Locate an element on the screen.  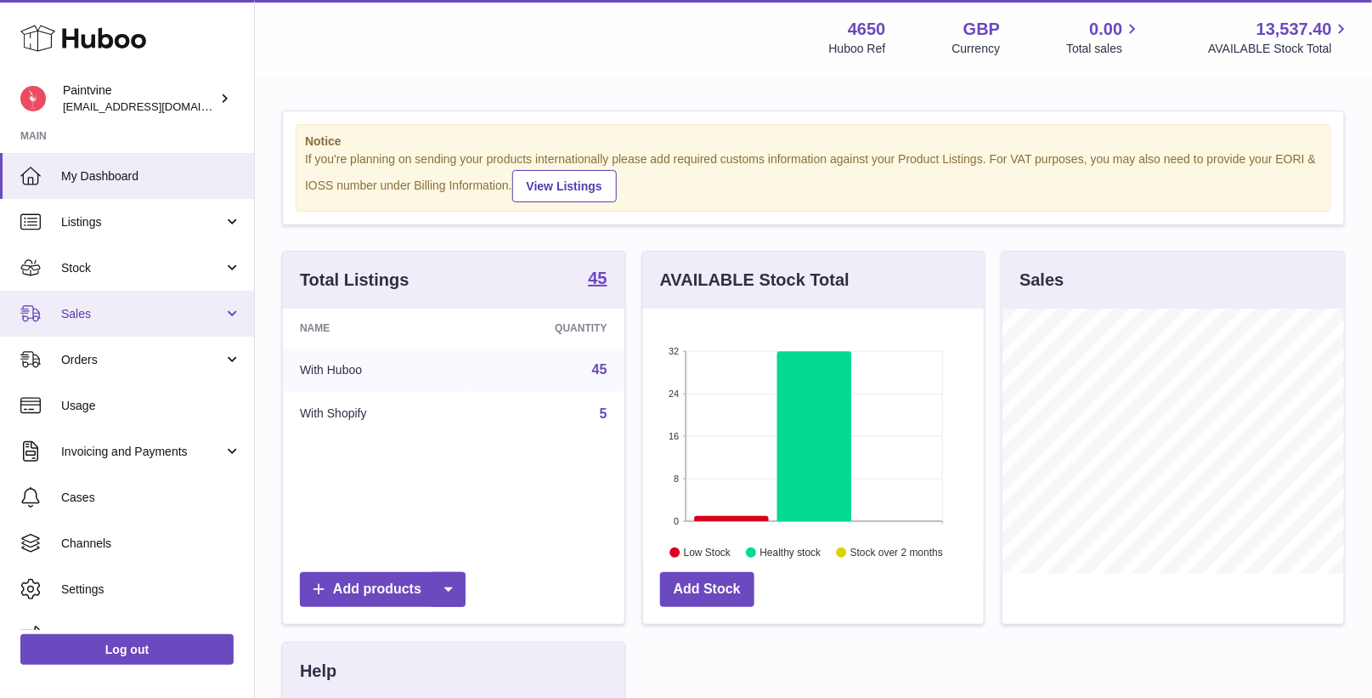
a: 5 is located at coordinates (603, 413).